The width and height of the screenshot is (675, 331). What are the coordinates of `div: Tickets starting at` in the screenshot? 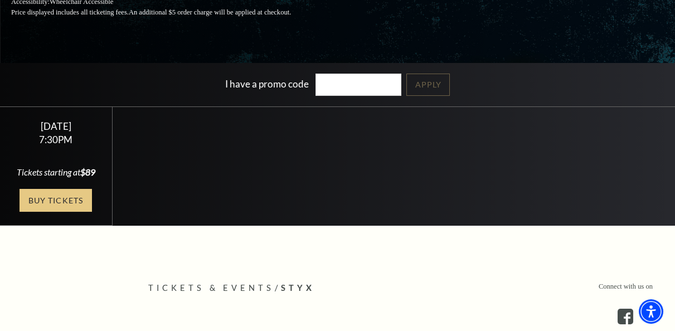 It's located at (56, 172).